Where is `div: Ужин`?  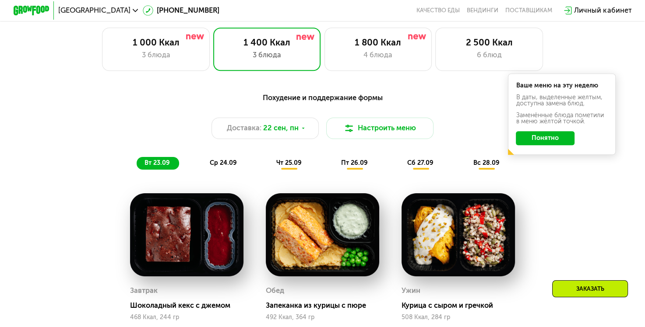 div: Ужин is located at coordinates (411, 291).